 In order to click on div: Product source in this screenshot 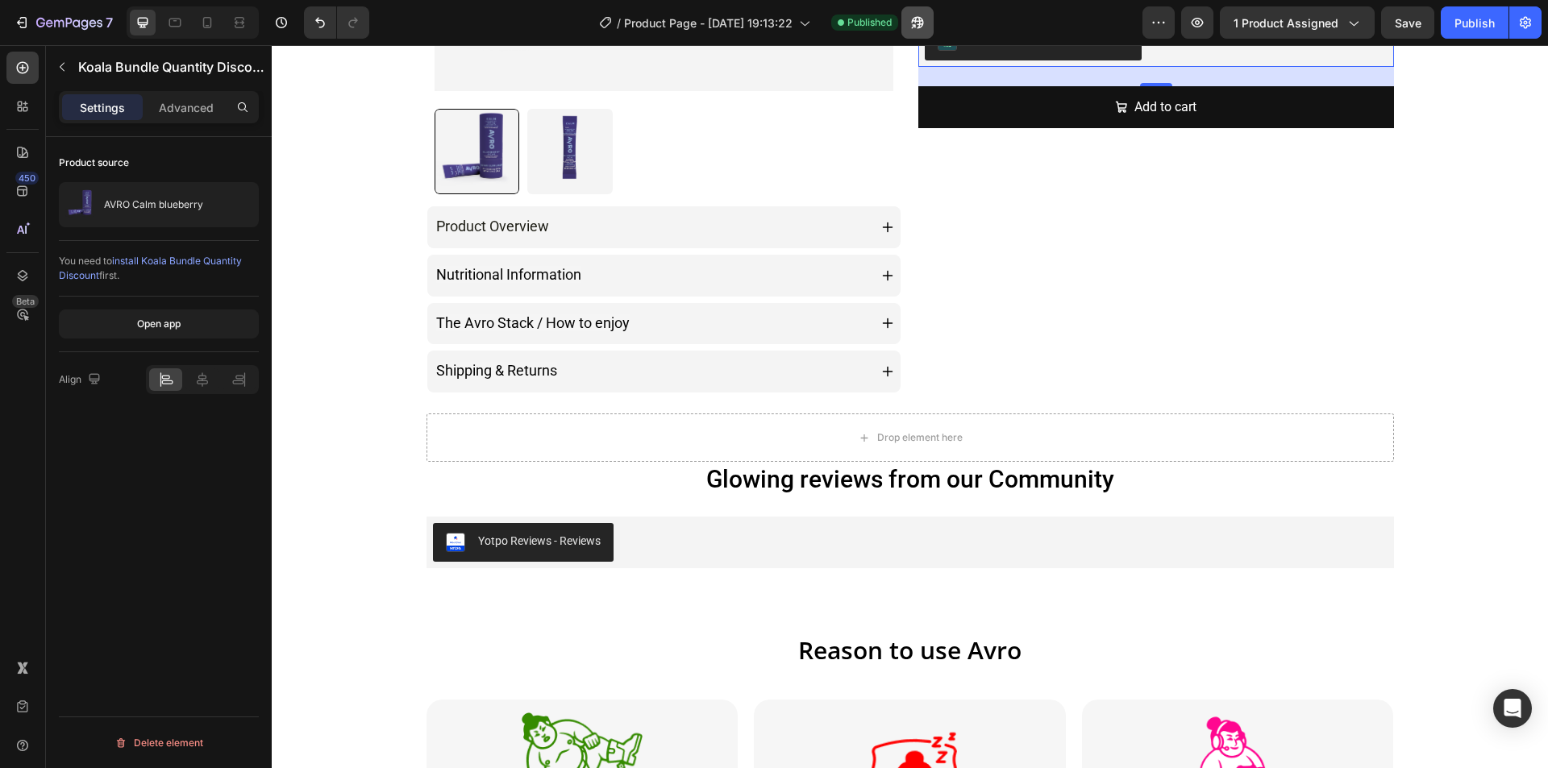, I will do `click(94, 163)`.